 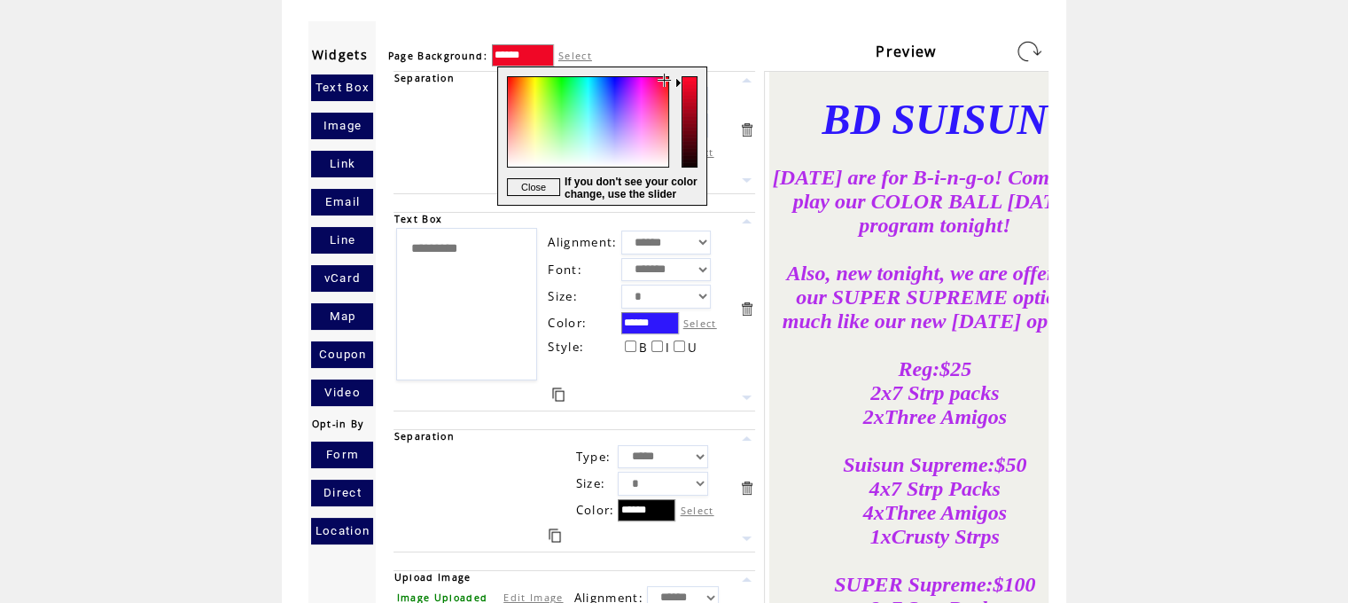 What do you see at coordinates (593, 456) in the screenshot?
I see `span: Type:` at bounding box center [593, 456].